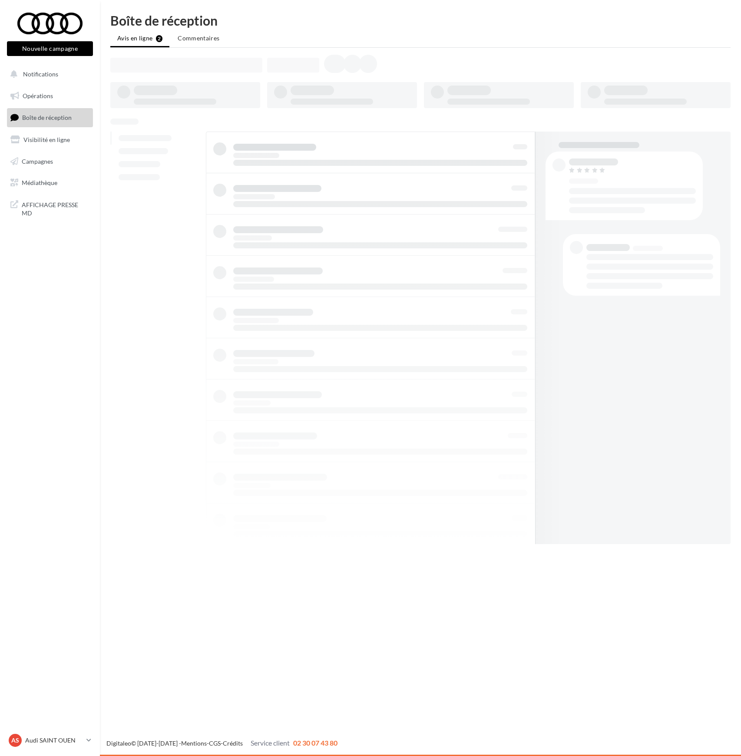 The image size is (741, 756). I want to click on a: AS Audi SAINT OUEN, so click(50, 740).